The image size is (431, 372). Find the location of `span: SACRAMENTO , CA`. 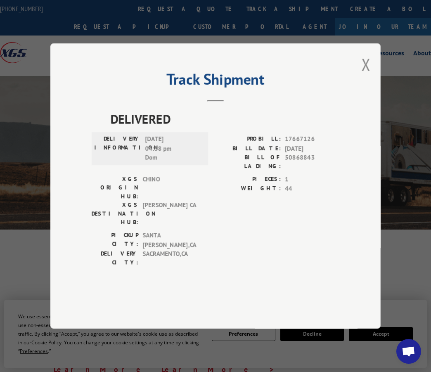

span: SACRAMENTO , CA is located at coordinates (170, 258).